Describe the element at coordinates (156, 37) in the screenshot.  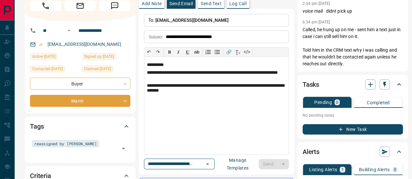
I see `p: Subject:` at that location.